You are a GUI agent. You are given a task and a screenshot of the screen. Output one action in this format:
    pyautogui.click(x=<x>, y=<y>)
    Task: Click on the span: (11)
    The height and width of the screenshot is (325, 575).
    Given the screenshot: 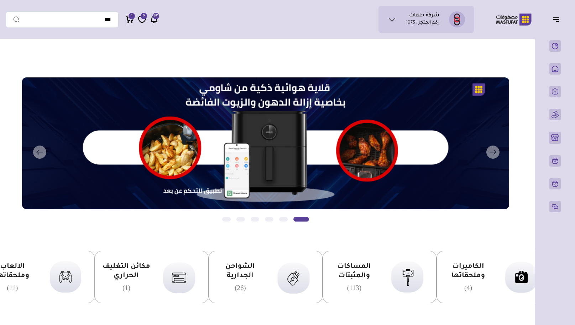 What is the action you would take?
    pyautogui.click(x=12, y=288)
    